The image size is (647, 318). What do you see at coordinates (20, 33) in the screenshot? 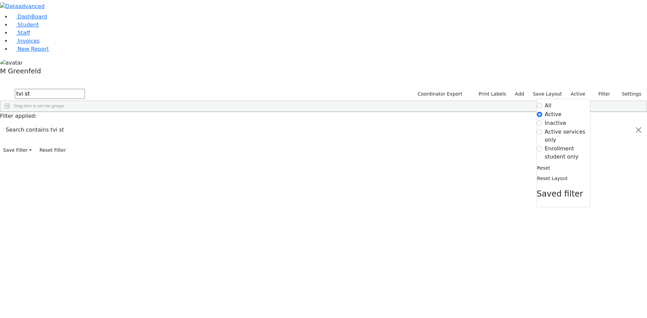
I see `a: Staff` at bounding box center [20, 33].